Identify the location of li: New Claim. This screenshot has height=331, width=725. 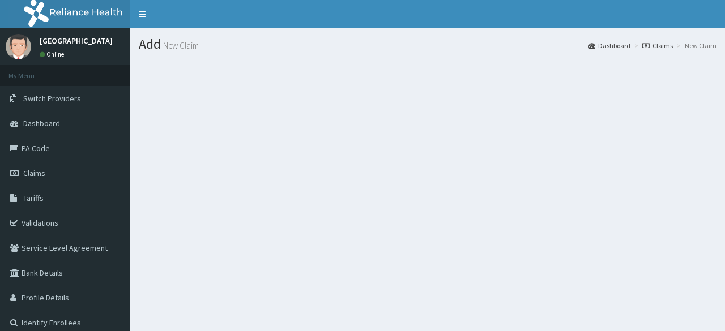
(695, 45).